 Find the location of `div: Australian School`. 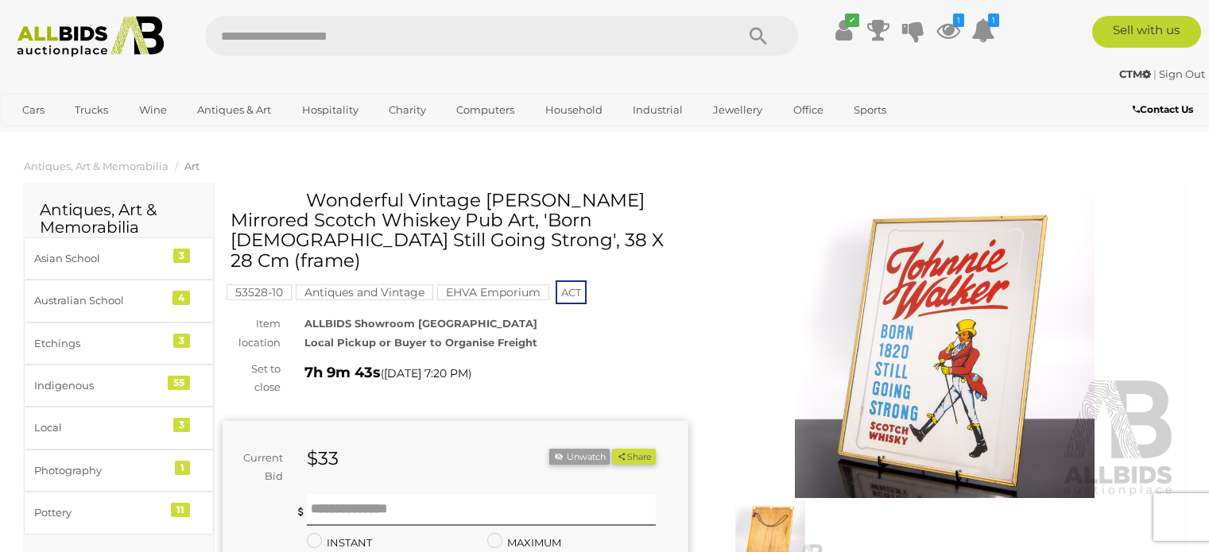

div: Australian School is located at coordinates (99, 300).